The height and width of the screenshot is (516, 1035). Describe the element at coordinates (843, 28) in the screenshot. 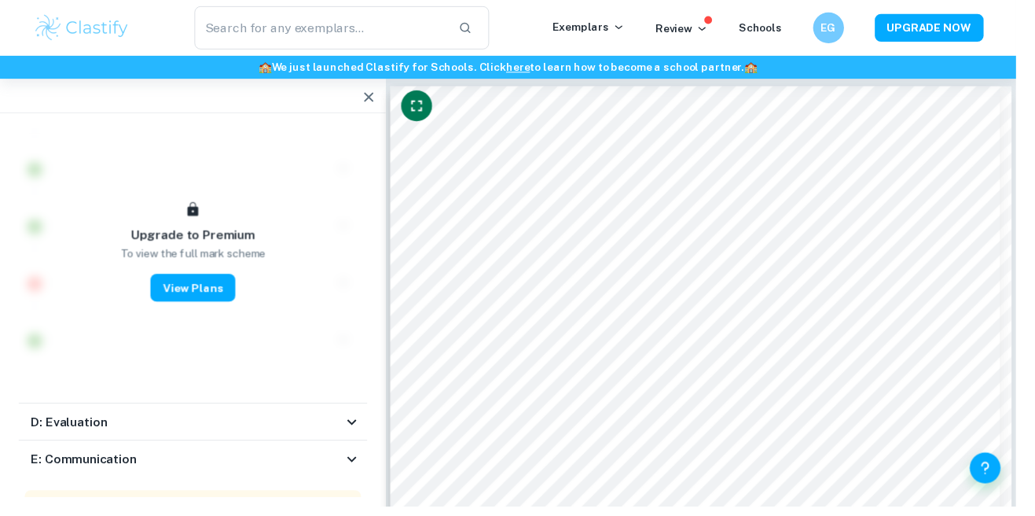

I see `h6: EG` at that location.